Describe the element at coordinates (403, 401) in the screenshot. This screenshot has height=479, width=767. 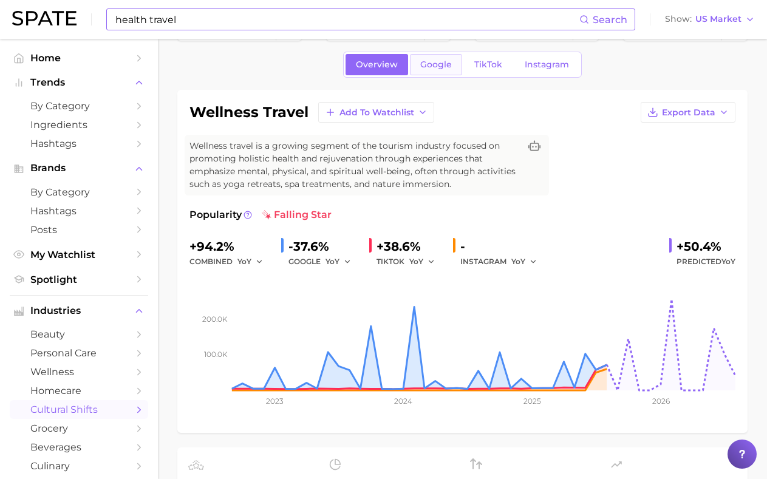
I see `tspan: 2024` at that location.